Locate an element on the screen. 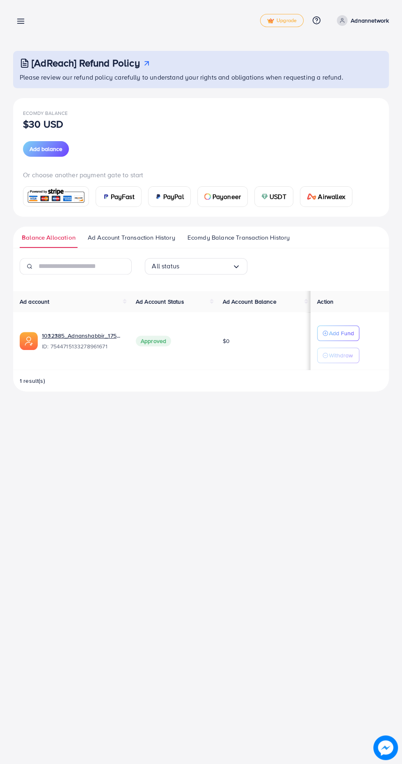  p: Please review our refund policy carefully to understand your rights and obligations when requesti... is located at coordinates (202, 77).